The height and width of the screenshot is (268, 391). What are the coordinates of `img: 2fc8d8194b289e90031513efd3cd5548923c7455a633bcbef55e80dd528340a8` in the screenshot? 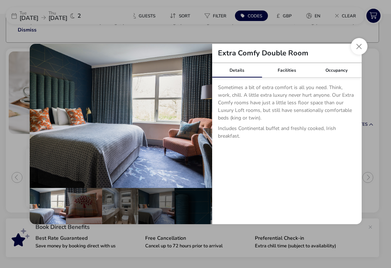 It's located at (121, 116).